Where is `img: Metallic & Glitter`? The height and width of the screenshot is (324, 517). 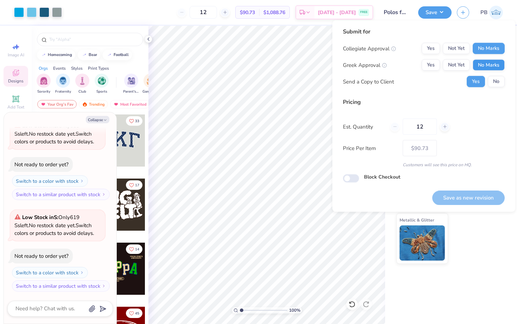 img: Metallic & Glitter is located at coordinates (422, 243).